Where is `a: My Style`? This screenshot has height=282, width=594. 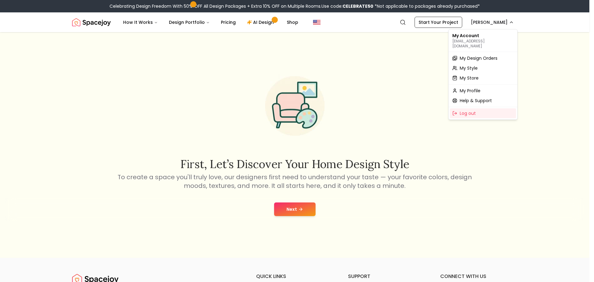 a: My Style is located at coordinates (483, 68).